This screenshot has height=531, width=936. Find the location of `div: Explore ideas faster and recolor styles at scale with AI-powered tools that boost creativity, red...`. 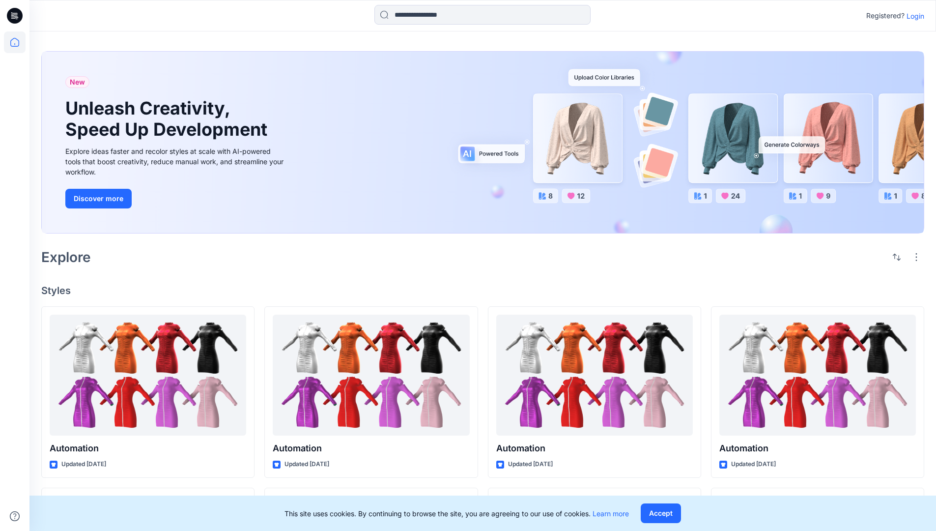

div: Explore ideas faster and recolor styles at scale with AI-powered tools that boost creativity, red... is located at coordinates (176, 161).